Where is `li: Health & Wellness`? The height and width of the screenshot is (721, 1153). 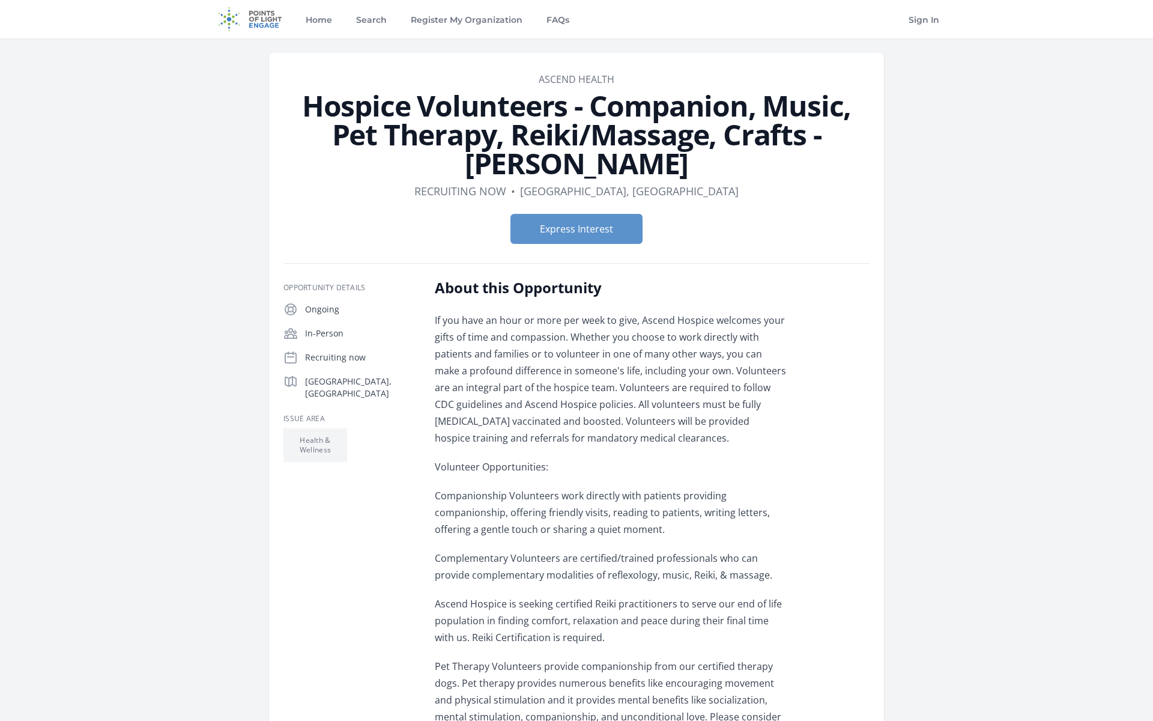 li: Health & Wellness is located at coordinates (315, 445).